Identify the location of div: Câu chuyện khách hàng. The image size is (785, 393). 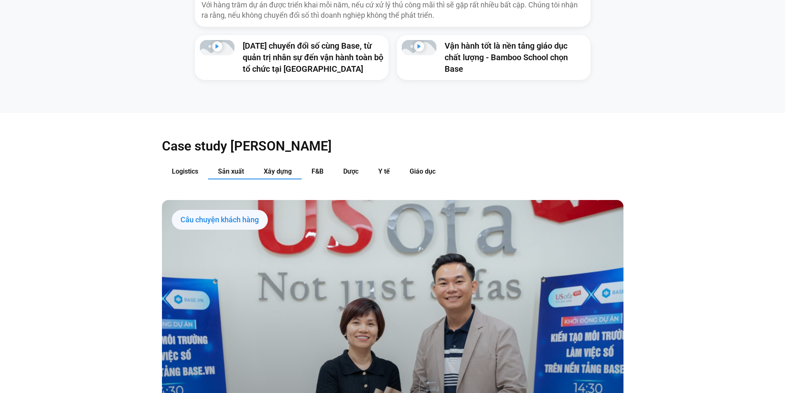
(220, 220).